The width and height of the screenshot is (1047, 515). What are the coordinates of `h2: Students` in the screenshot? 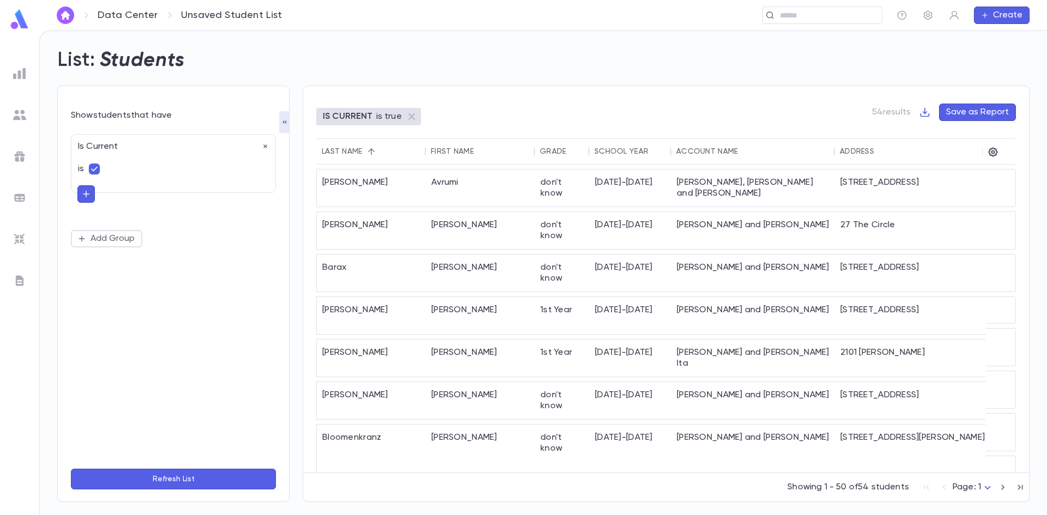 It's located at (142, 61).